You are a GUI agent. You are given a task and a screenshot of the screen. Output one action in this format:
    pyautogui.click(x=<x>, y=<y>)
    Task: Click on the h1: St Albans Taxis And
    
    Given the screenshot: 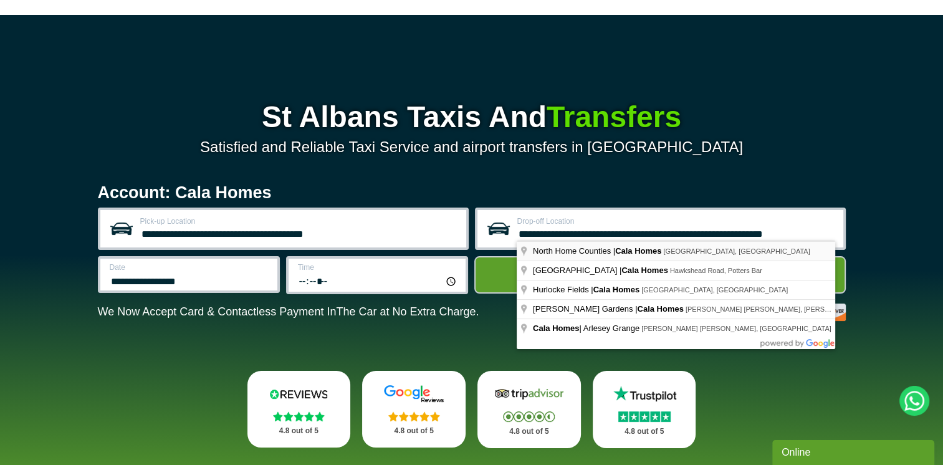 What is the action you would take?
    pyautogui.click(x=472, y=117)
    